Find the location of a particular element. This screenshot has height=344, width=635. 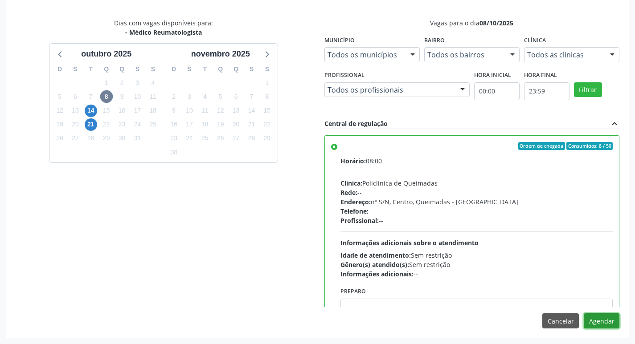

div: novembro 2025 is located at coordinates (221, 54).